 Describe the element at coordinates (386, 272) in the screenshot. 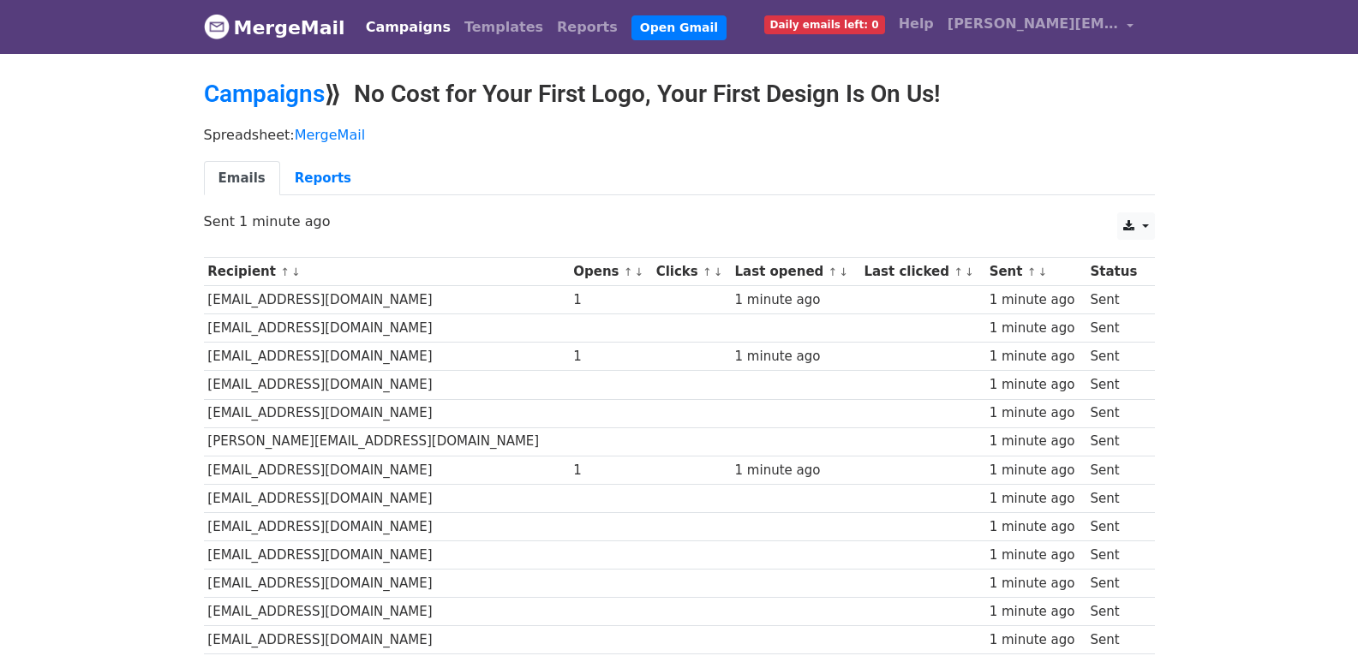

I see `th: Recipient` at that location.